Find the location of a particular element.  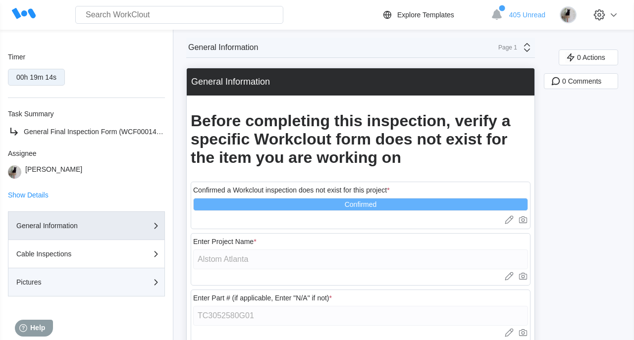

button: 0 Comments is located at coordinates (581, 81).